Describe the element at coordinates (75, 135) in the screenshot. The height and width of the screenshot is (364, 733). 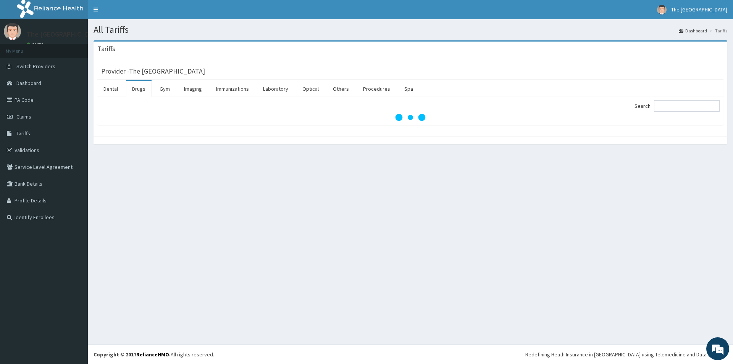
I see `span: We're online!` at that location.